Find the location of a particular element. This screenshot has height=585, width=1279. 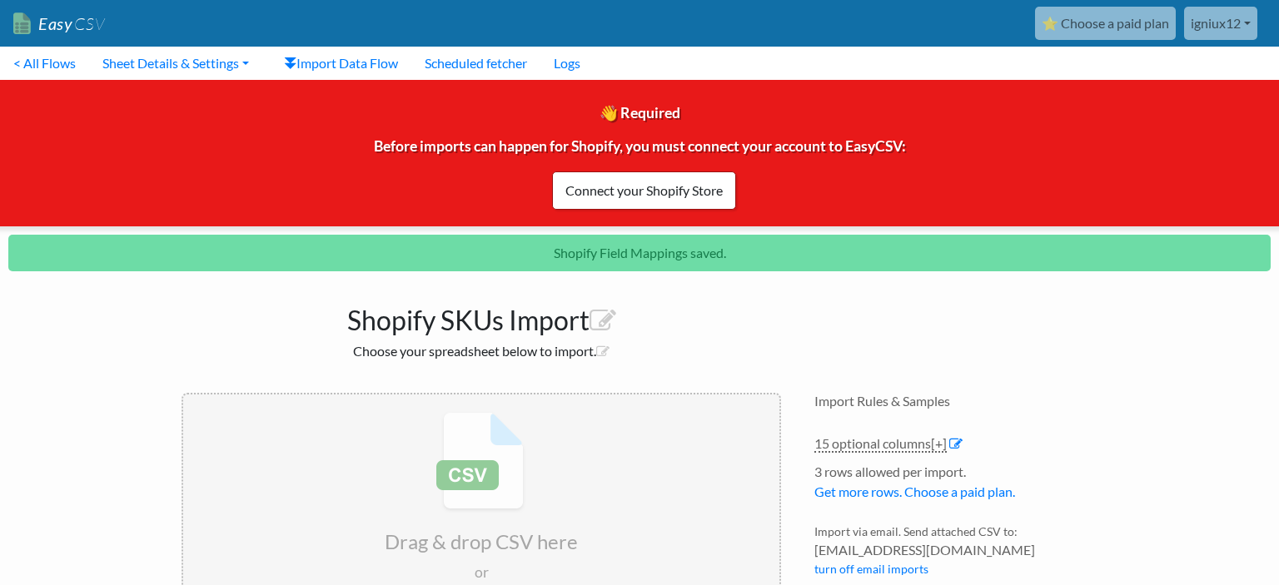

a: Get more rows. Choose a paid plan. is located at coordinates (914, 491).